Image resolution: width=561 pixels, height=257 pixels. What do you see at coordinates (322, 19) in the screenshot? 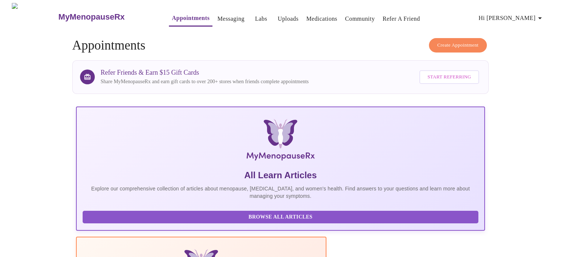
I see `button: Medications` at bounding box center [322, 19].